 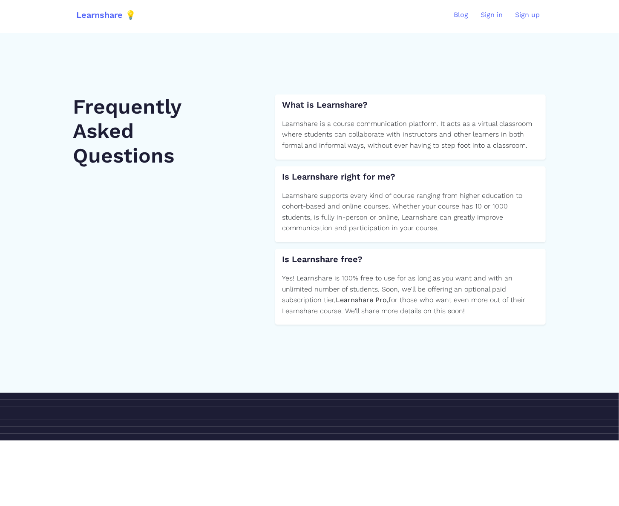 I want to click on h2: Frequently Asked Questions, so click(x=148, y=131).